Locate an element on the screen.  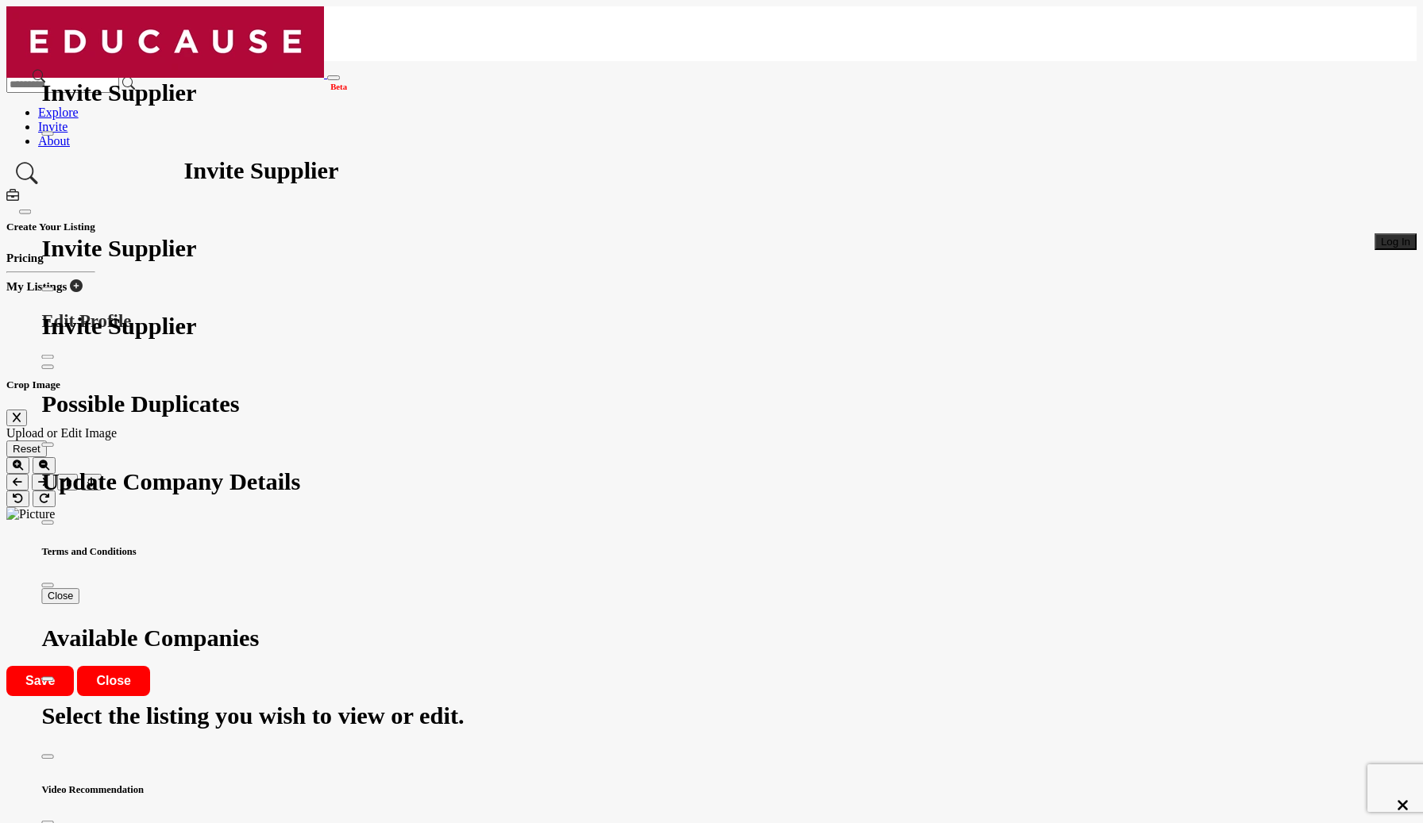
img: site Logo is located at coordinates (165, 42).